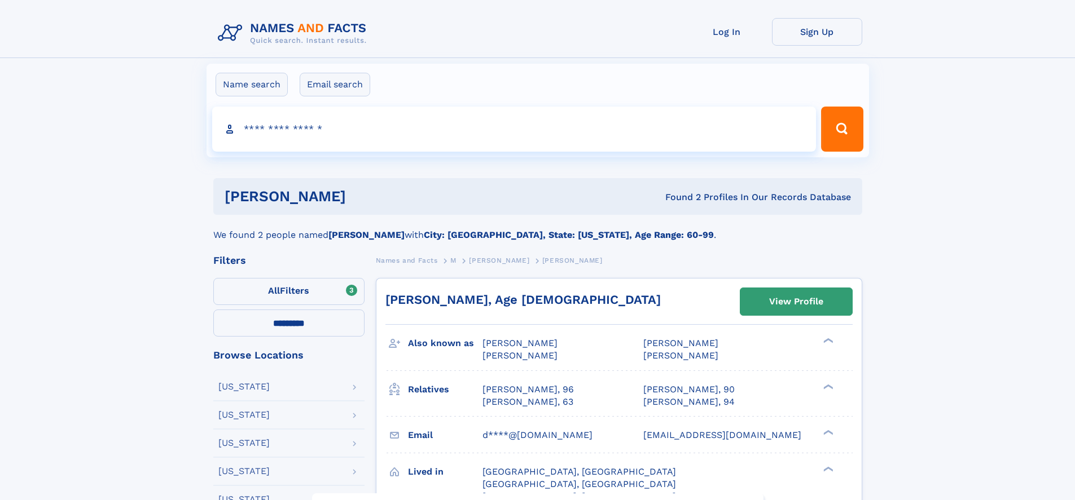  I want to click on h3: Lived in, so click(445, 472).